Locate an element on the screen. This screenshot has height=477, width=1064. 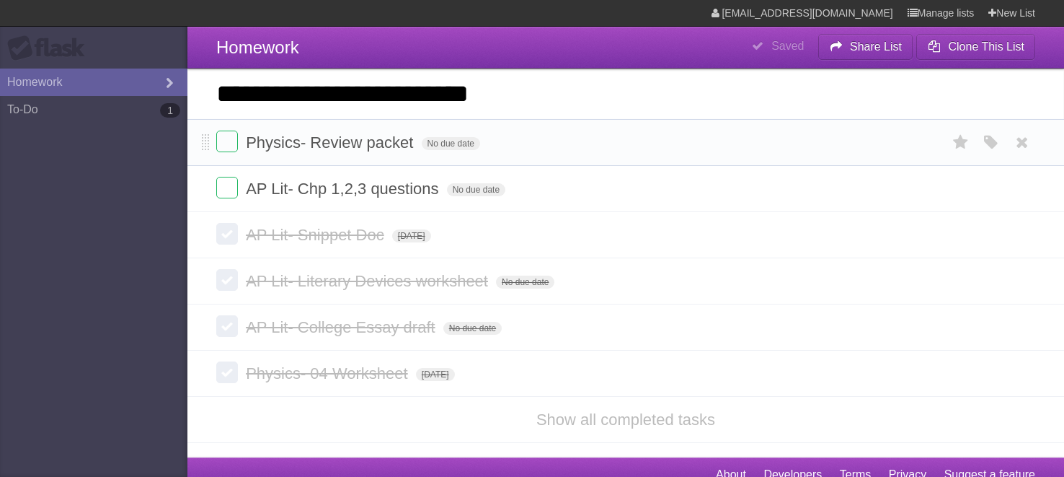
span: Physics- Review packet is located at coordinates (331, 142).